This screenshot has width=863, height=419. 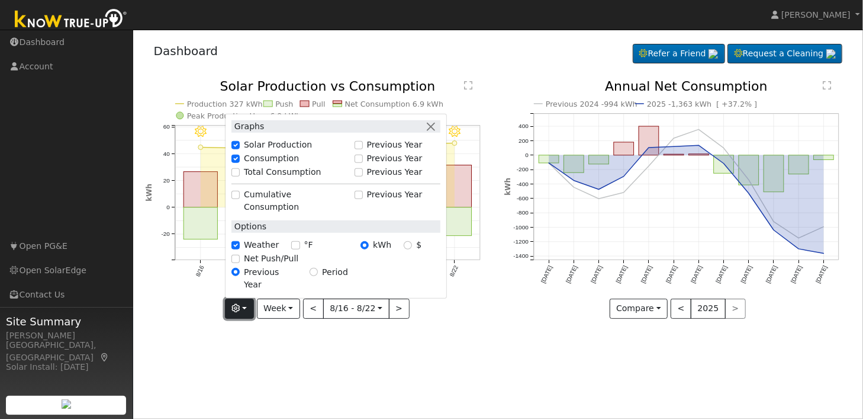 What do you see at coordinates (702, 104) in the screenshot?
I see `text: 2025 -1,363 kWh [ +37.2% ]` at bounding box center [702, 104].